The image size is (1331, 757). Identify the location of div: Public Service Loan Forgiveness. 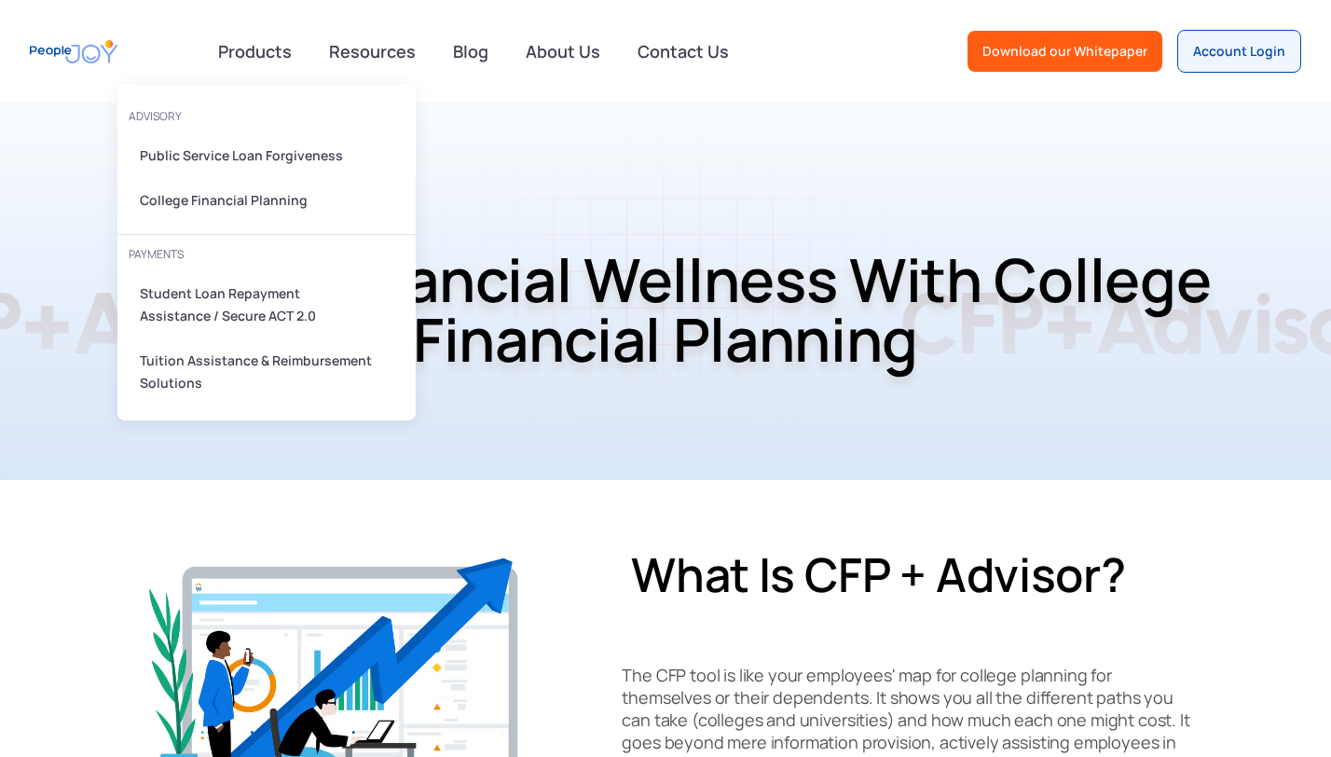
(261, 156).